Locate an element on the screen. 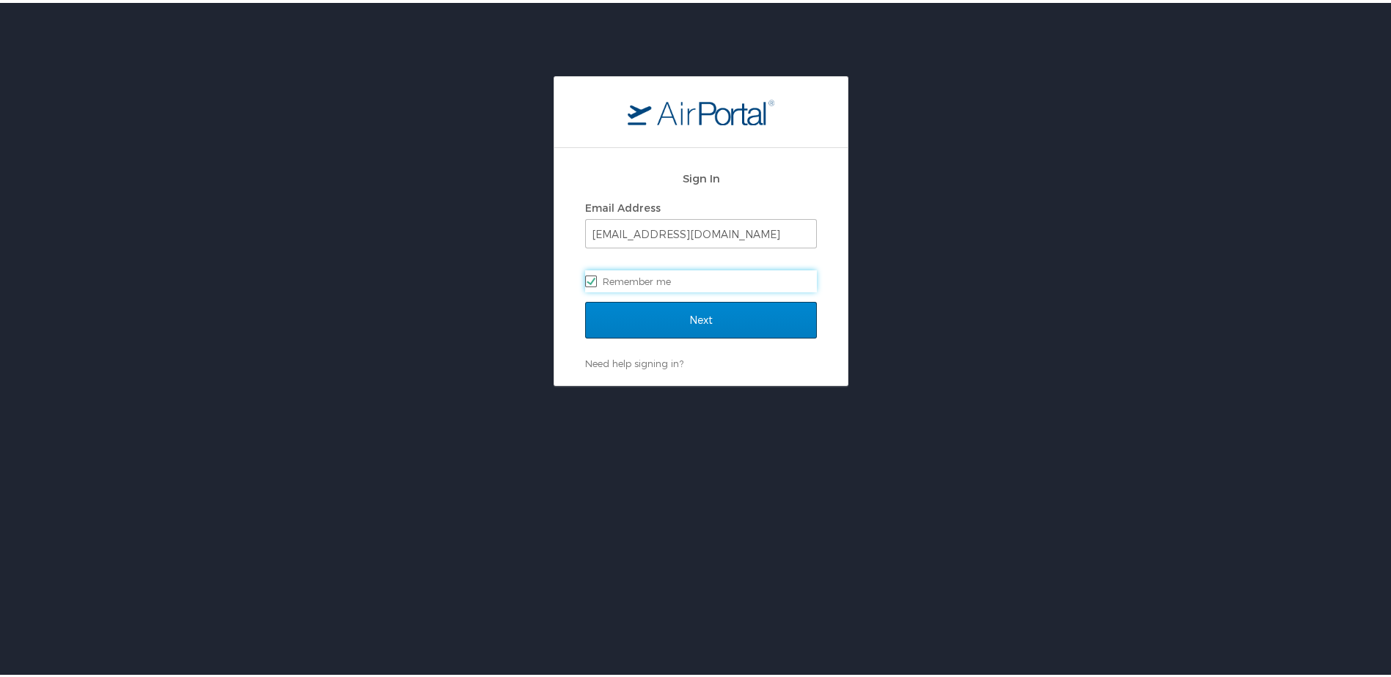 Image resolution: width=1391 pixels, height=677 pixels. input: Next is located at coordinates (701, 317).